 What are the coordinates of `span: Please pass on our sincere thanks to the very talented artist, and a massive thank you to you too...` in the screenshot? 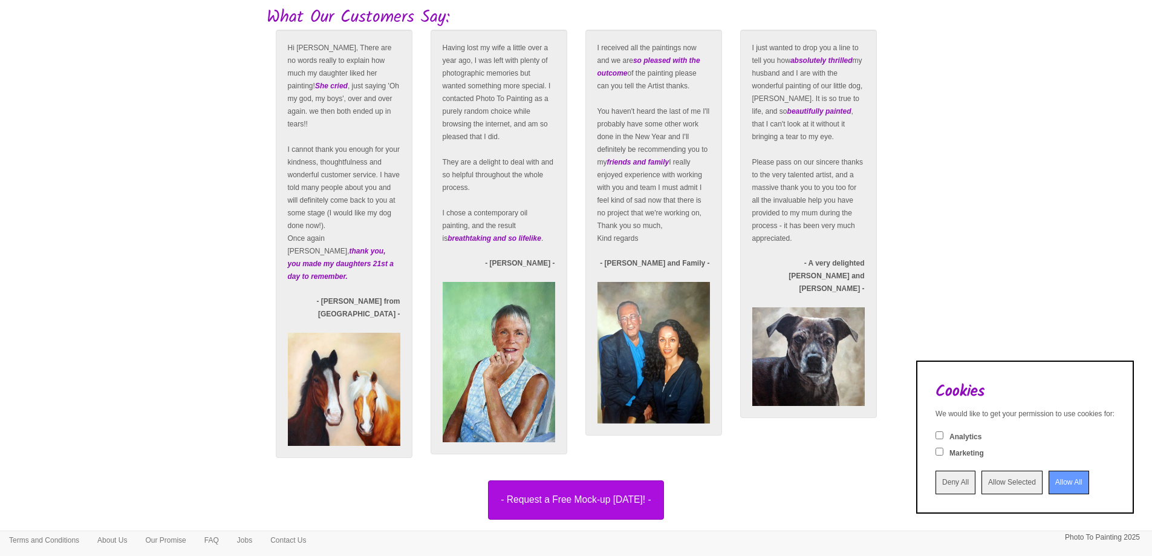 It's located at (807, 200).